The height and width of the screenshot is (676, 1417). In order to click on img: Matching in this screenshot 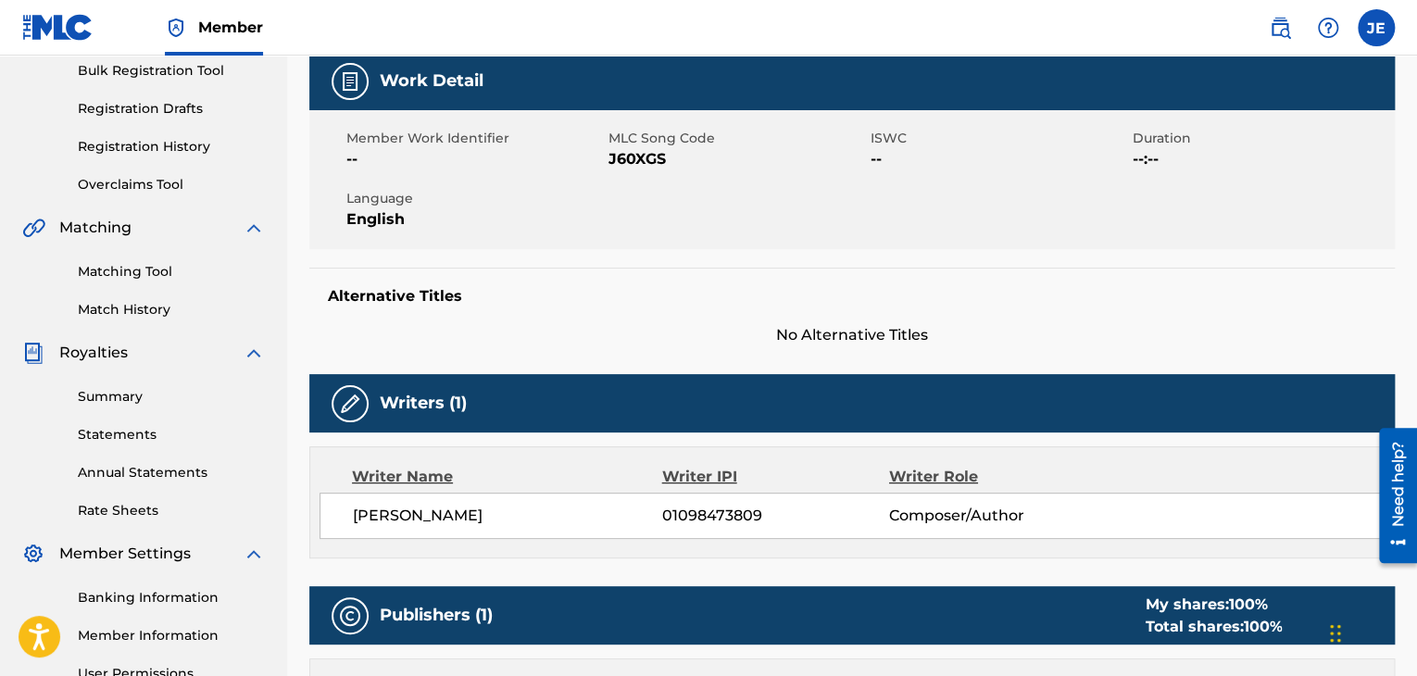, I will do `click(33, 228)`.